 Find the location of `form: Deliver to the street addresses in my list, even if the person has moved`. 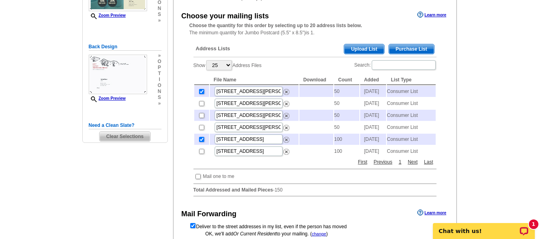

form: Deliver to the street addresses in my list, even if the person has moved is located at coordinates (315, 226).